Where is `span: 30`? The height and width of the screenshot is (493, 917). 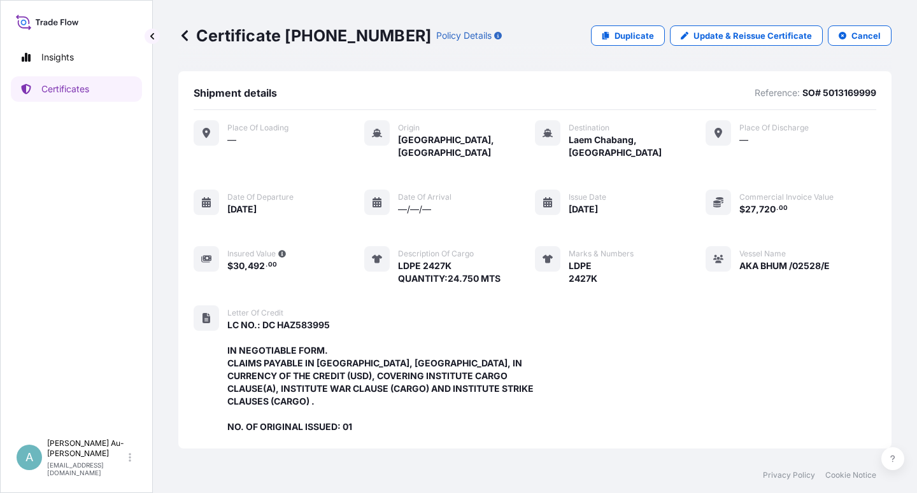
span: 30 is located at coordinates (239, 266).